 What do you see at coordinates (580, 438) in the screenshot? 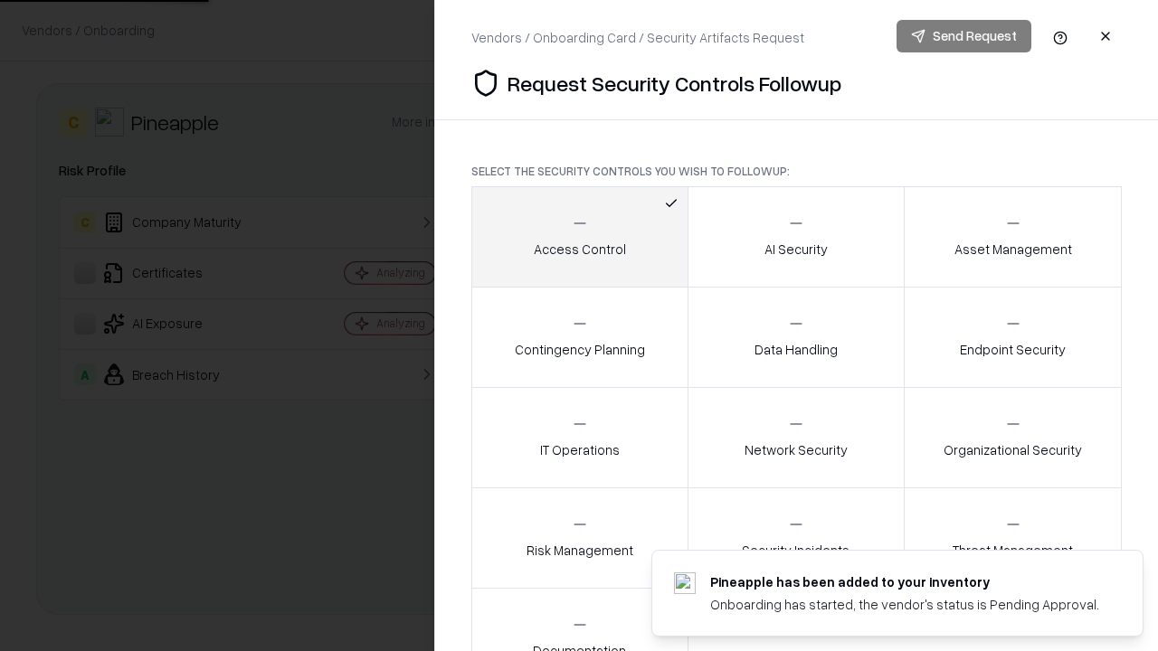
I see `button: IT Operations` at bounding box center [580, 438].